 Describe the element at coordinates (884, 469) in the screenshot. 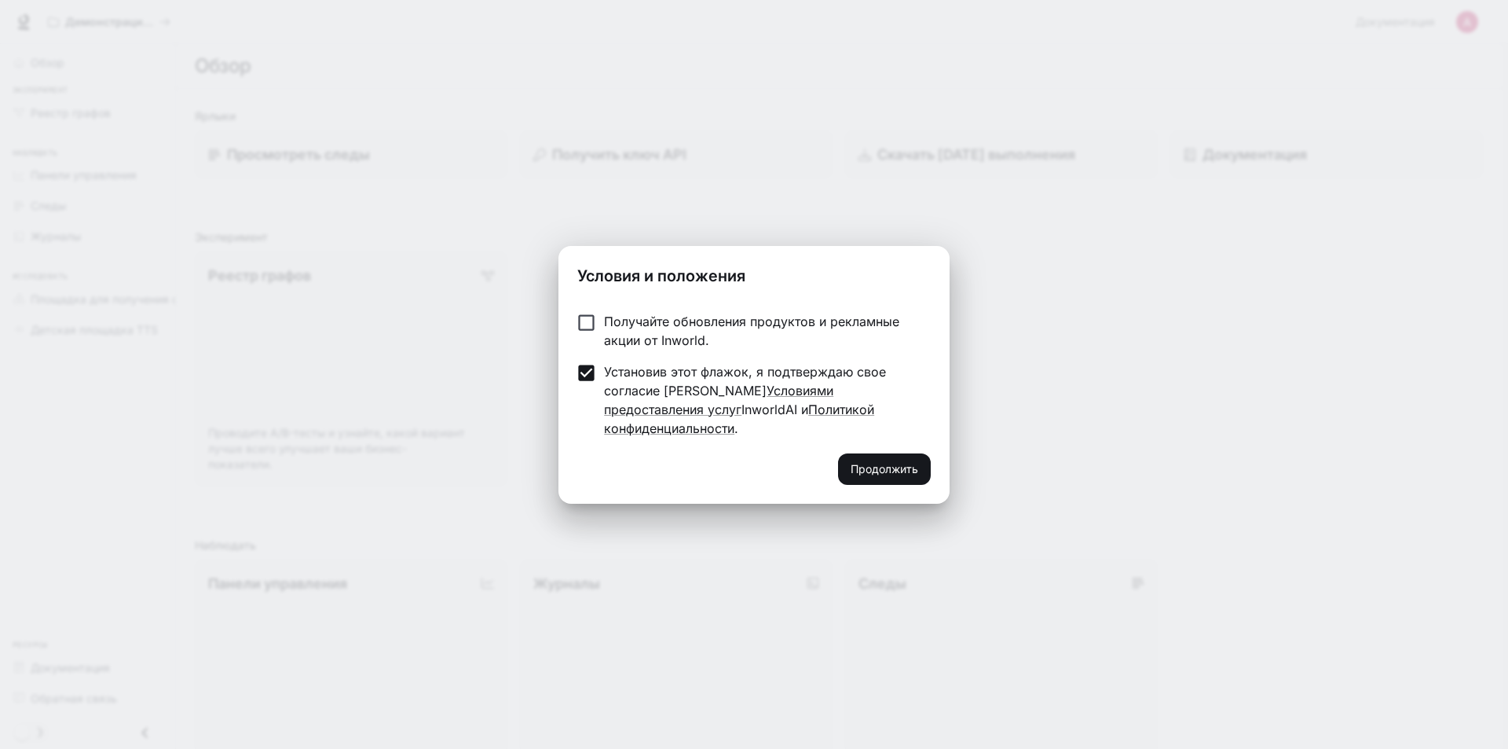

I see `button: Продолжить` at that location.